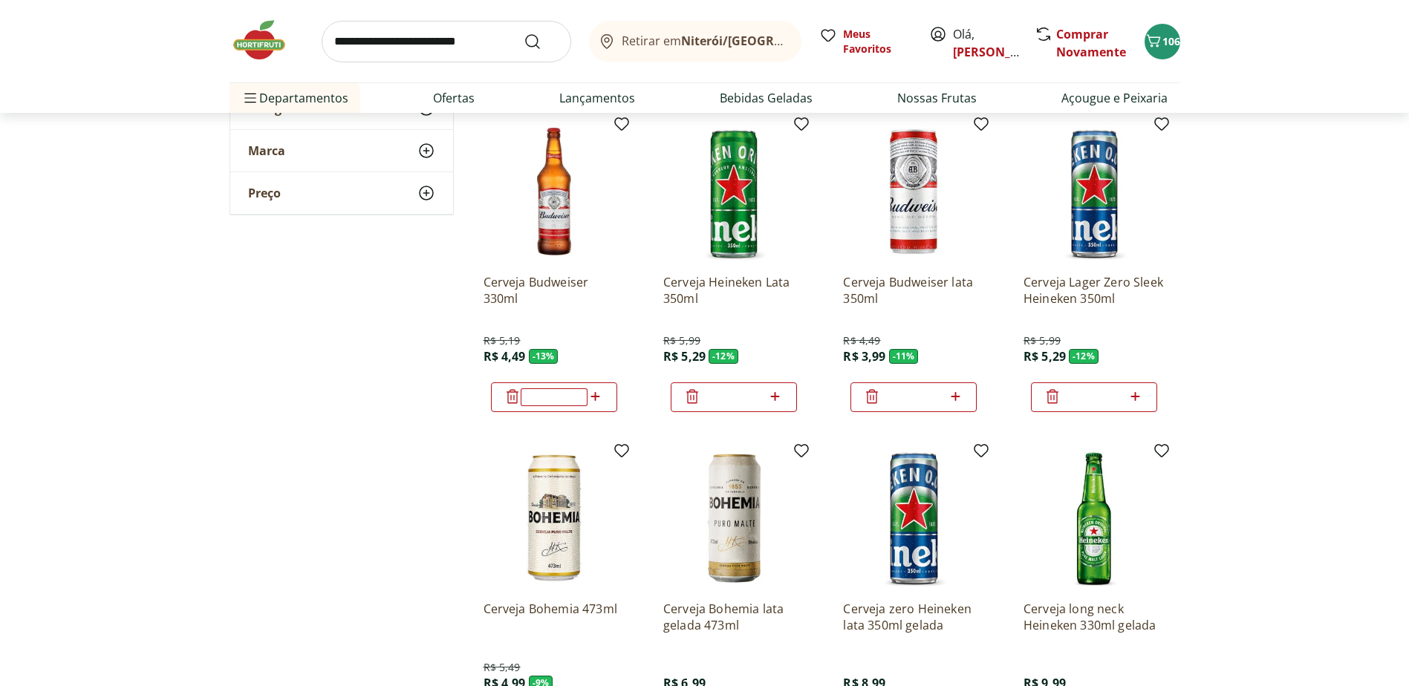  Describe the element at coordinates (267, 151) in the screenshot. I see `span: Marca` at that location.